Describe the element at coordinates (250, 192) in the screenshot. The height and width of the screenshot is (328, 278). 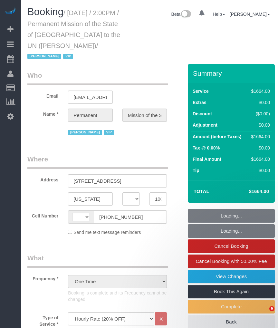
I see `h4: $1664.00` at that location.